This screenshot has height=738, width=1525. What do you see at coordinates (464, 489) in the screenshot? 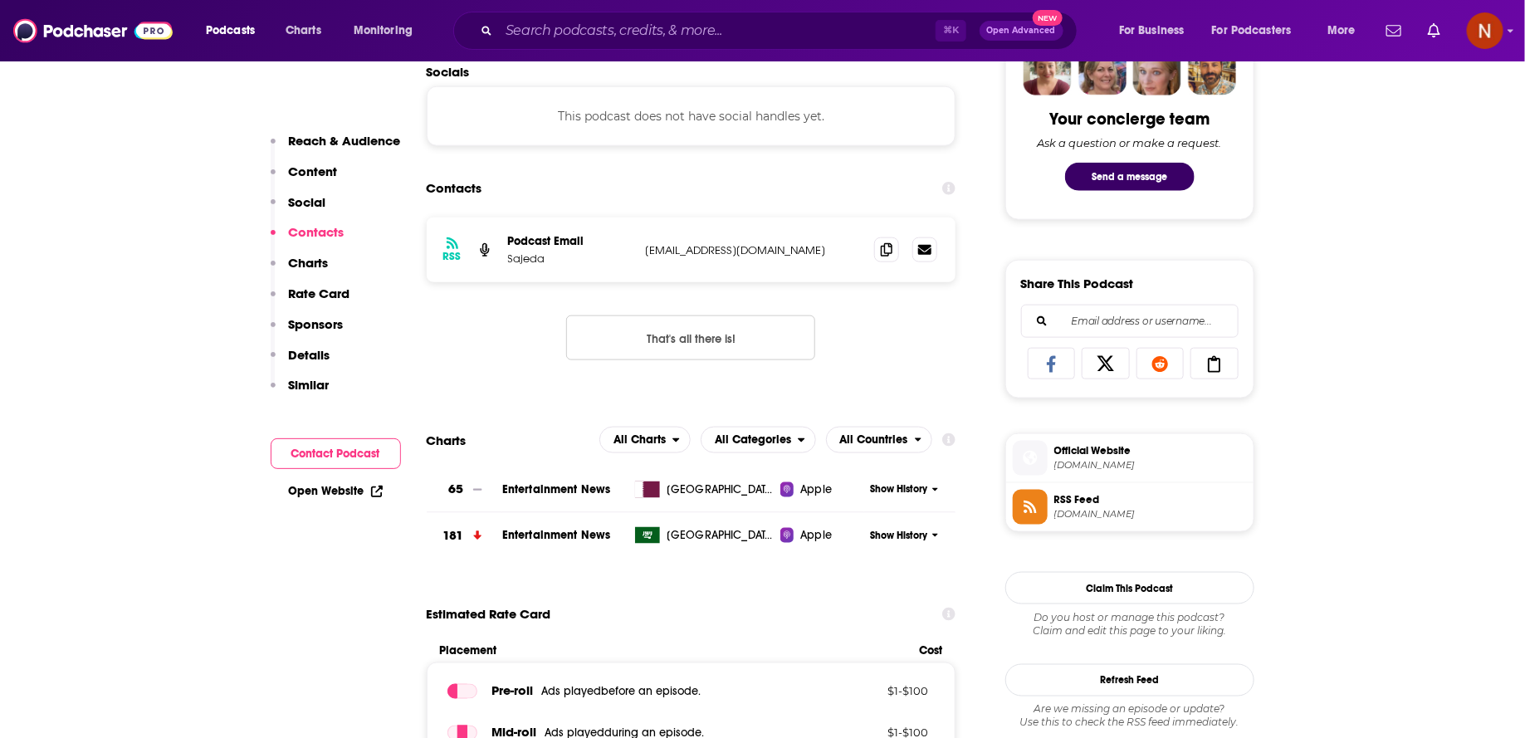
I see `a: 65` at bounding box center [464, 489].